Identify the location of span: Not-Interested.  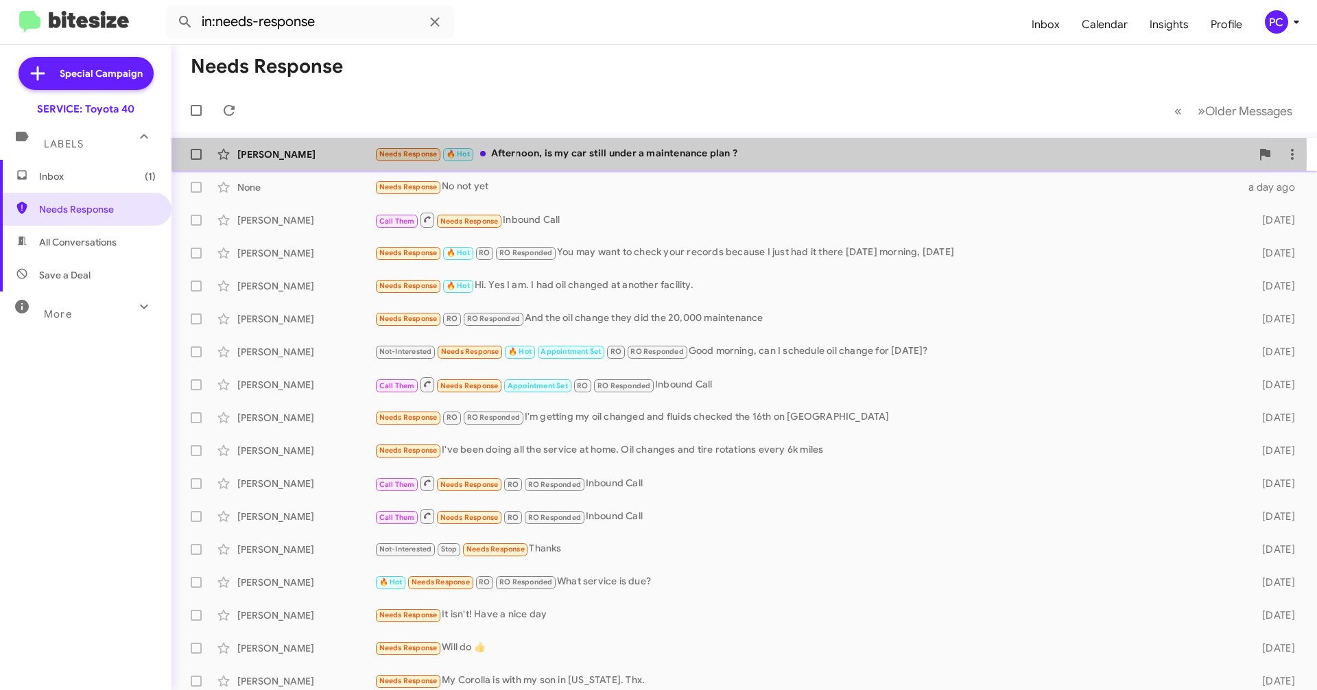
(405, 351).